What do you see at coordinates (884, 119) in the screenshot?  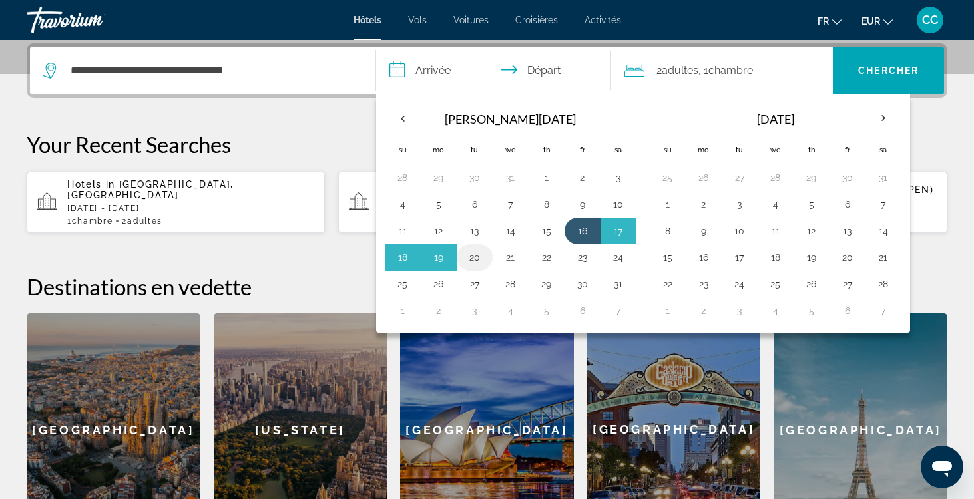 I see `button: Next month` at bounding box center [884, 119].